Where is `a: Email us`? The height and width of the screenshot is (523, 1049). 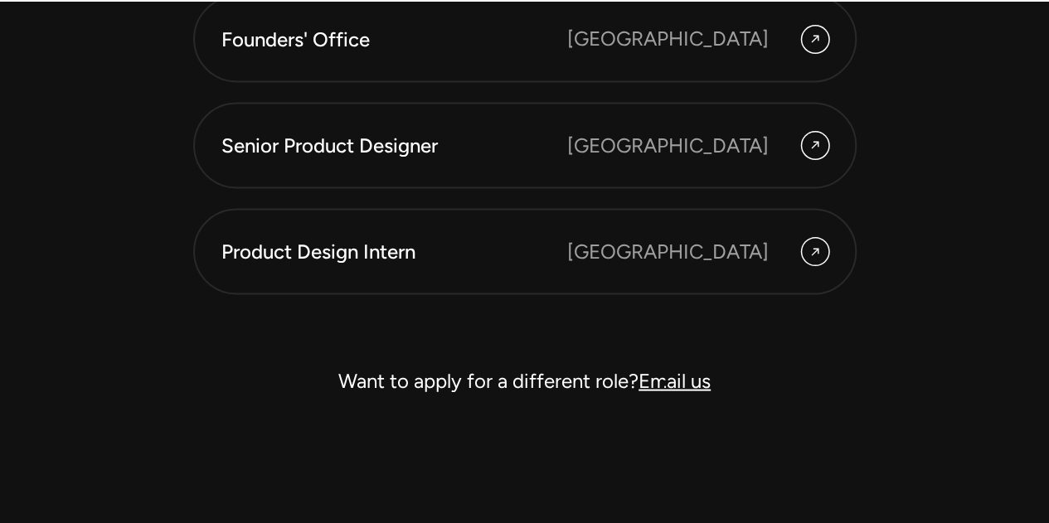
a: Email us is located at coordinates (674, 380).